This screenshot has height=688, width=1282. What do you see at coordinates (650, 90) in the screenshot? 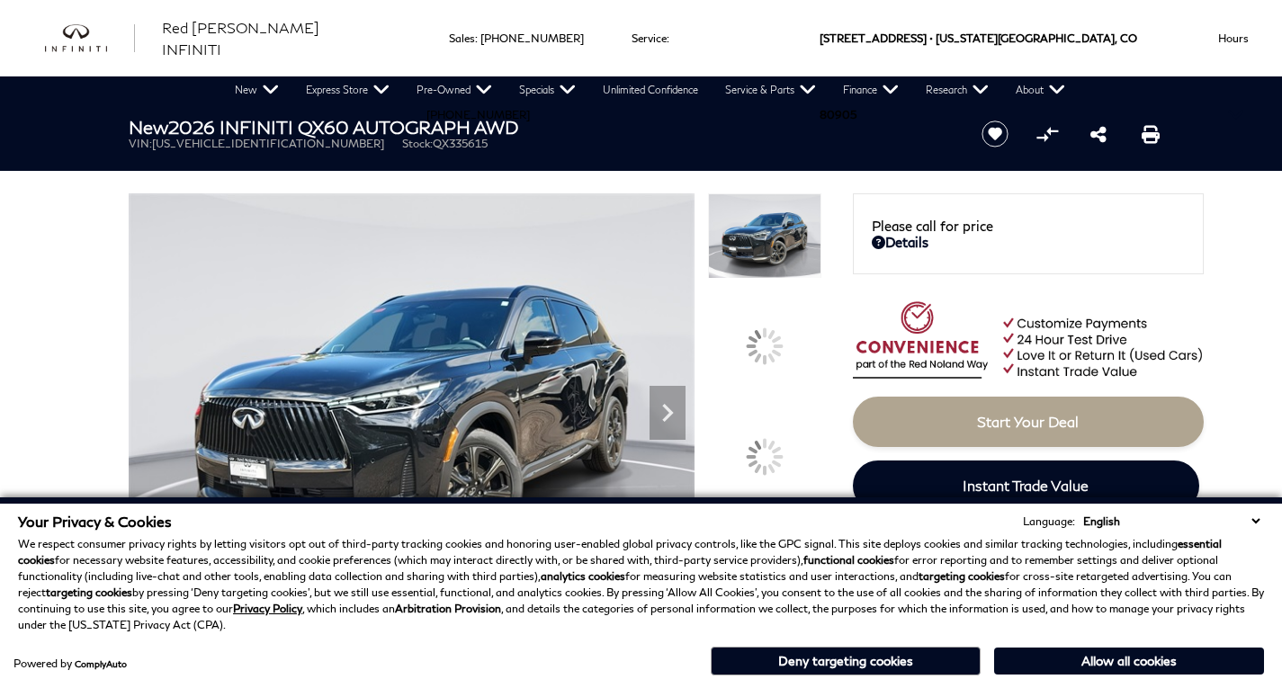
I see `a: Unlimited Confidence` at bounding box center [650, 90].